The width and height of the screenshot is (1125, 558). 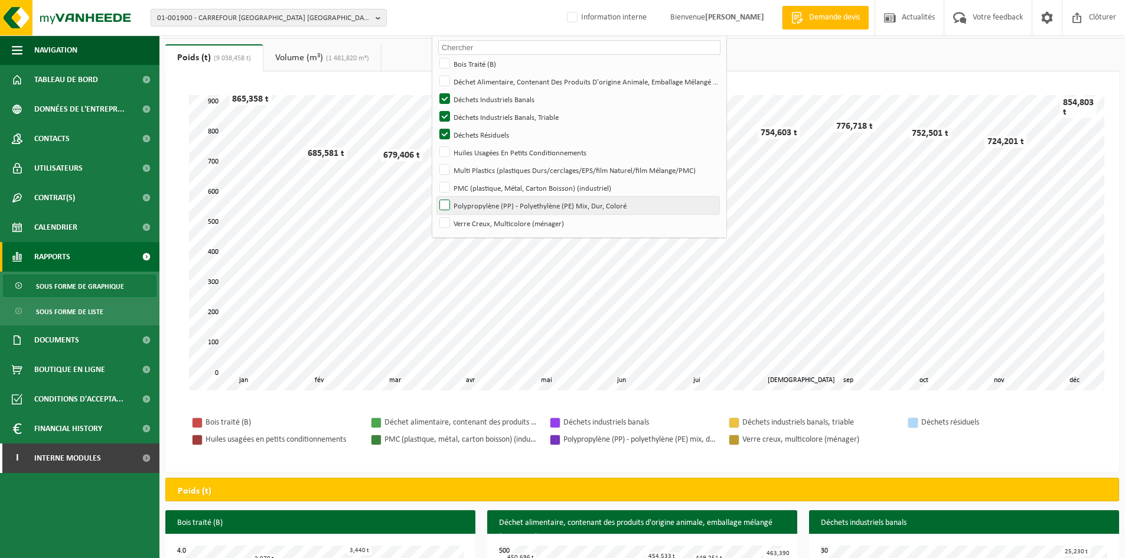 What do you see at coordinates (578, 223) in the screenshot?
I see `label: Verre Creux, Multicolore (ménager)` at bounding box center [578, 223].